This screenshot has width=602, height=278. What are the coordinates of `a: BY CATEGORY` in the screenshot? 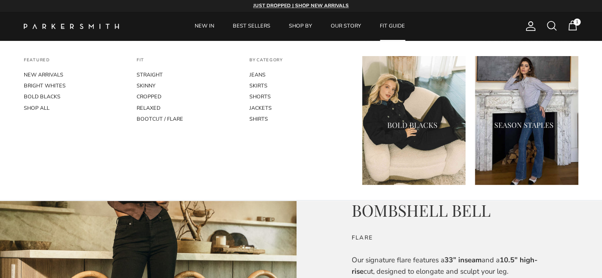 It's located at (266, 64).